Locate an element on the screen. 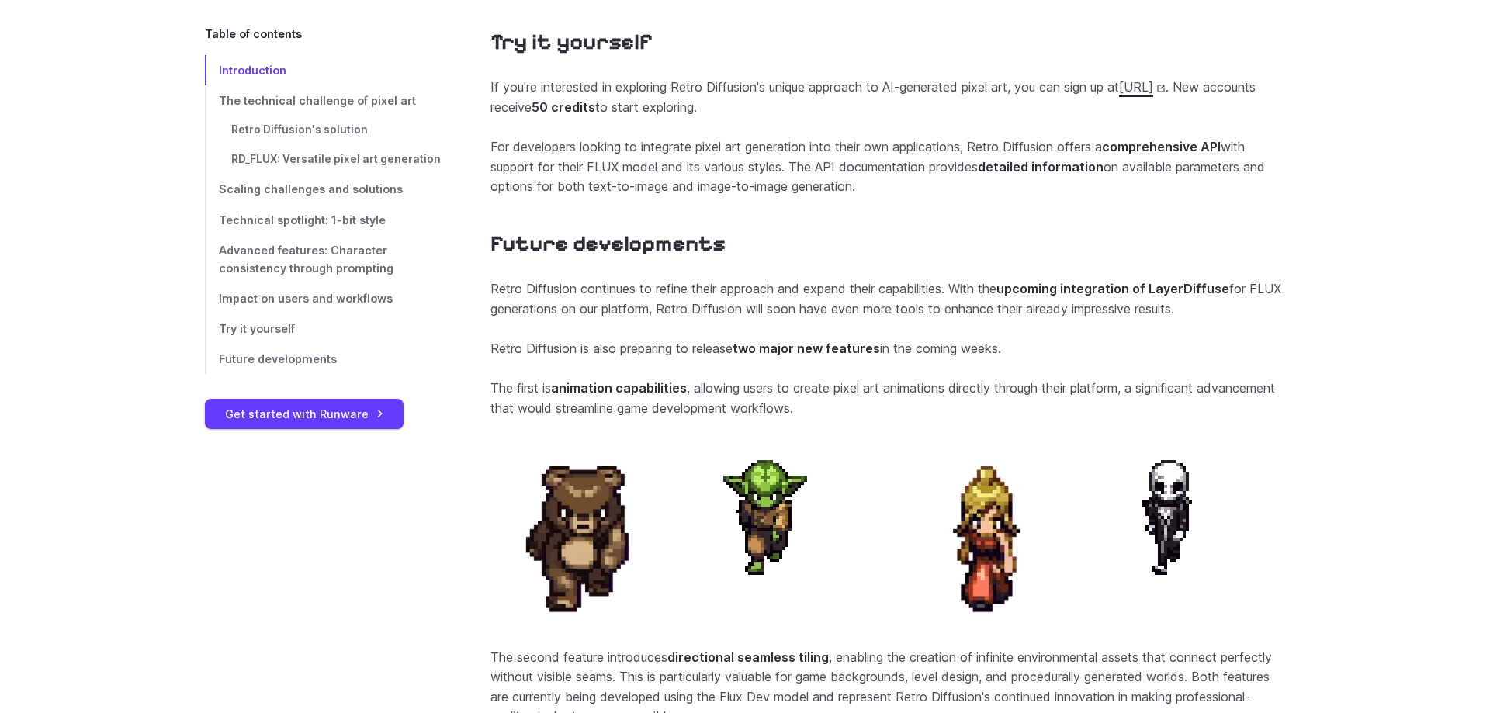 The image size is (1490, 713). span: Advanced features: Character consistency through prompting is located at coordinates (306, 259).